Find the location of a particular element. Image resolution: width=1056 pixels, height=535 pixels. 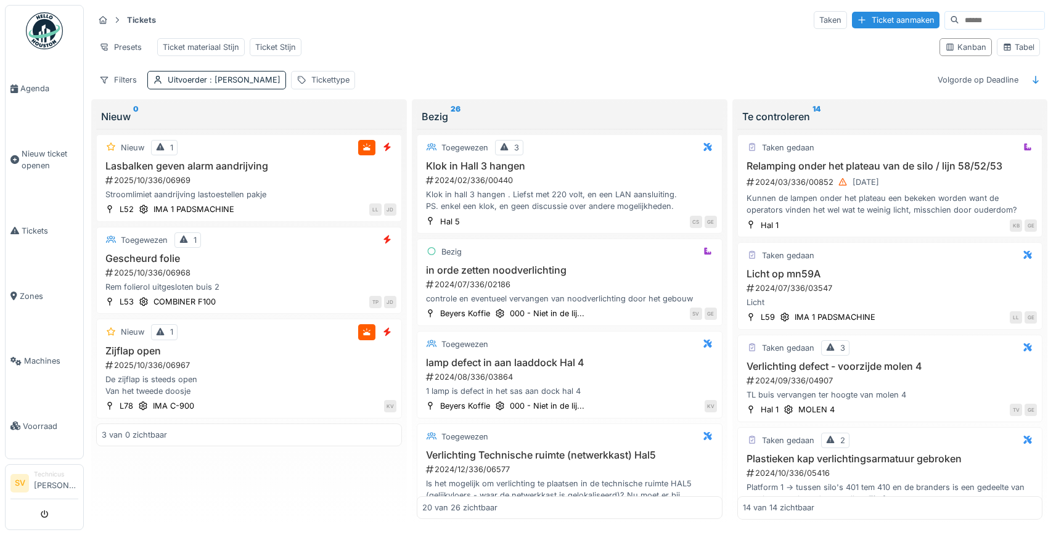

h3: Klok in Hall 3 hangen is located at coordinates (570, 166).